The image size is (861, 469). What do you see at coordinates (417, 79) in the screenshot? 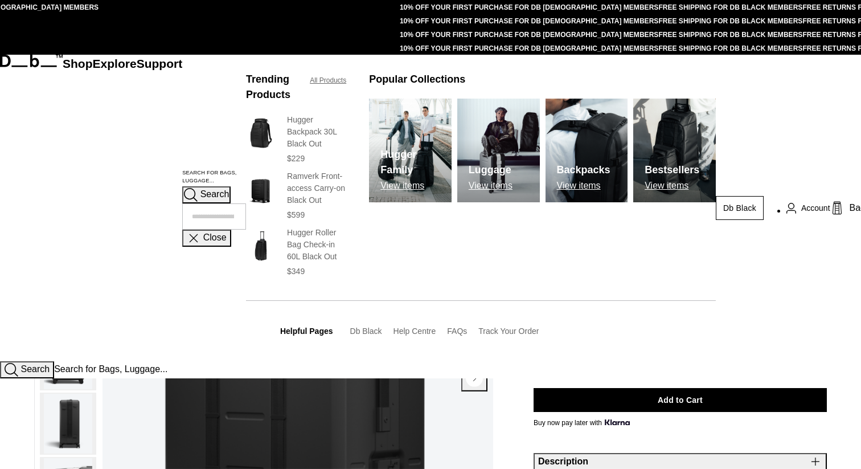
I see `h3: Popular Collections` at bounding box center [417, 79].